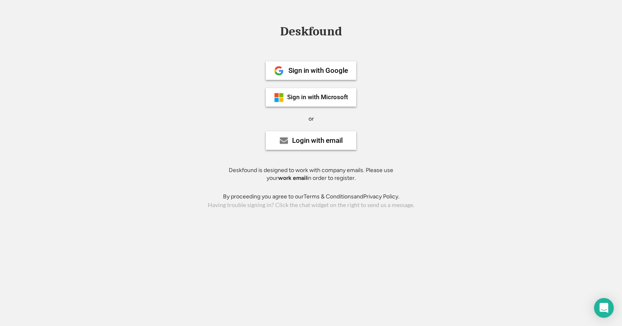 The width and height of the screenshot is (622, 326). What do you see at coordinates (318, 97) in the screenshot?
I see `div: Sign in with Microsoft` at bounding box center [318, 97].